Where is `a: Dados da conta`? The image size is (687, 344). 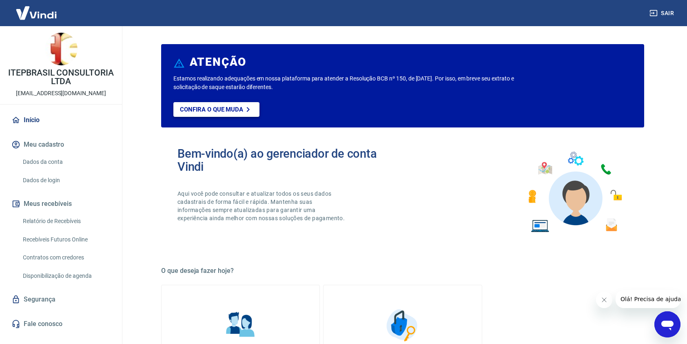 a: Dados da conta is located at coordinates (66, 162).